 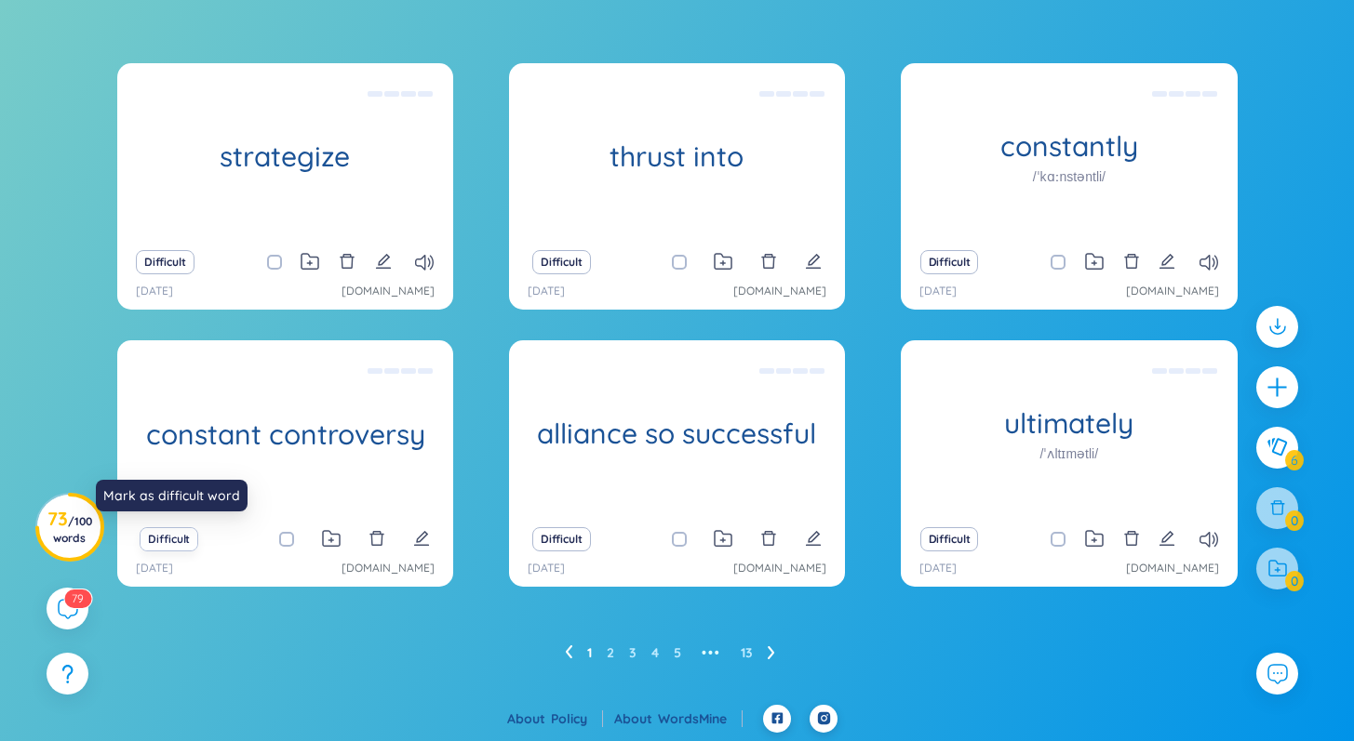 I want to click on li: 4, so click(x=655, y=653).